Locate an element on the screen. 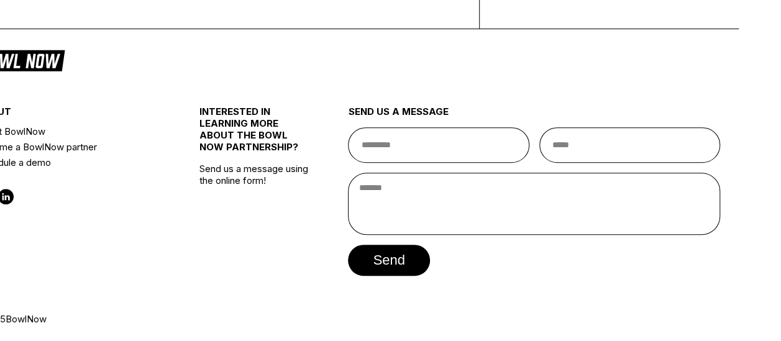 The width and height of the screenshot is (781, 341). button: send is located at coordinates (388, 260).